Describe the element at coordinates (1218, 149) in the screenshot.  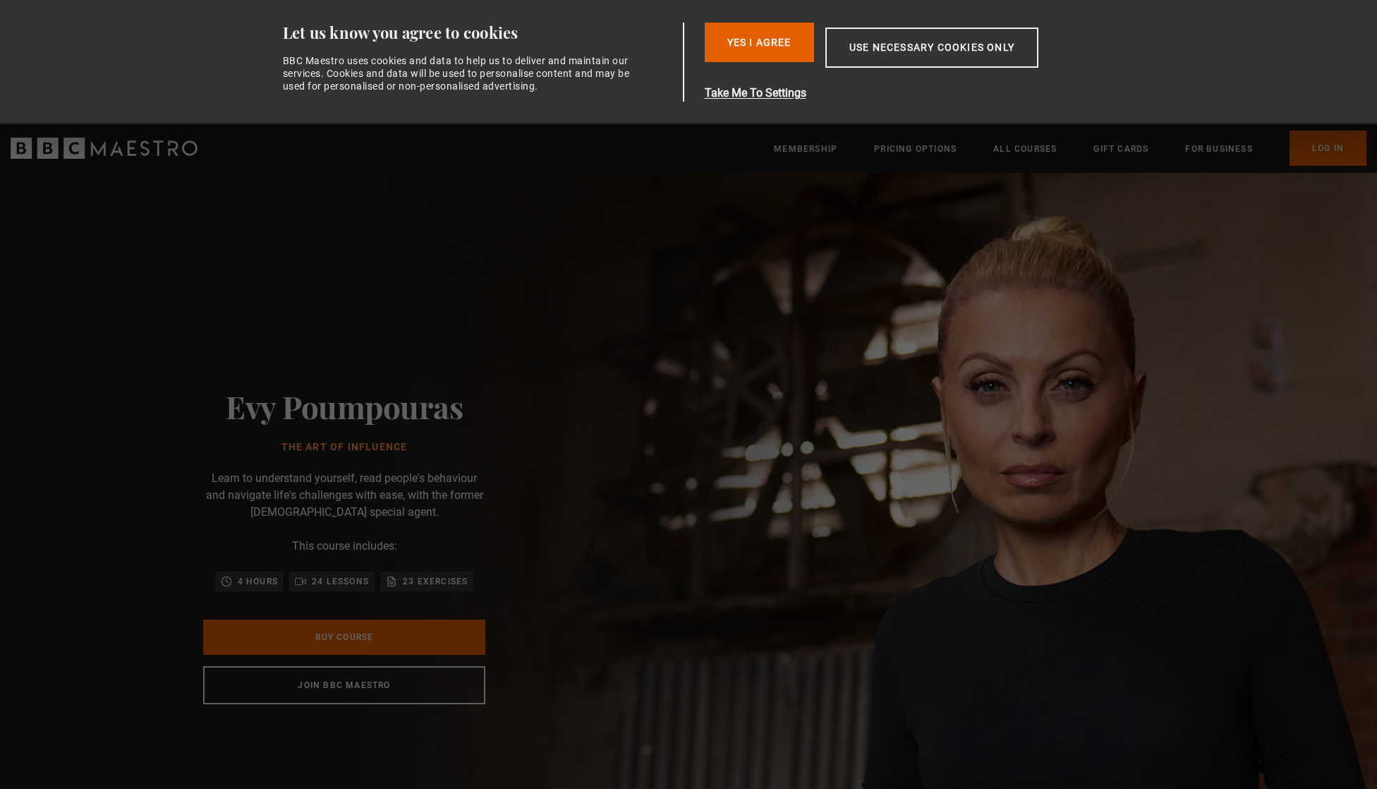
I see `a: For business` at that location.